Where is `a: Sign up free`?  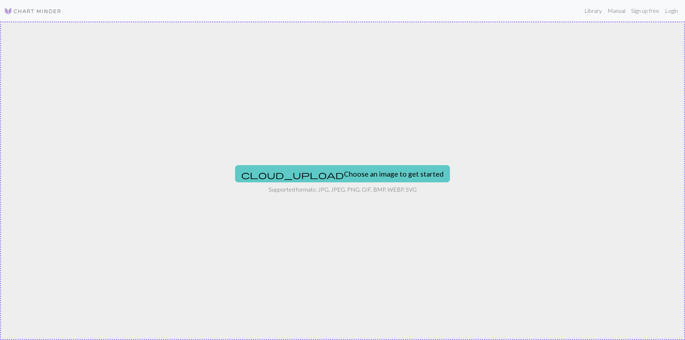 a: Sign up free is located at coordinates (645, 11).